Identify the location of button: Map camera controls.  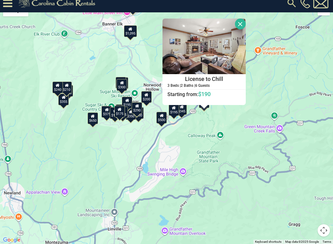
(324, 230).